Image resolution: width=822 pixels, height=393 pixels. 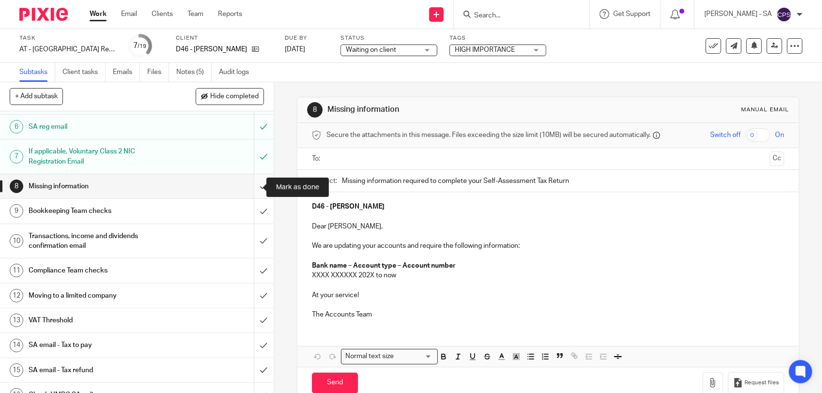 What do you see at coordinates (371, 50) in the screenshot?
I see `span: Waiting on client` at bounding box center [371, 50].